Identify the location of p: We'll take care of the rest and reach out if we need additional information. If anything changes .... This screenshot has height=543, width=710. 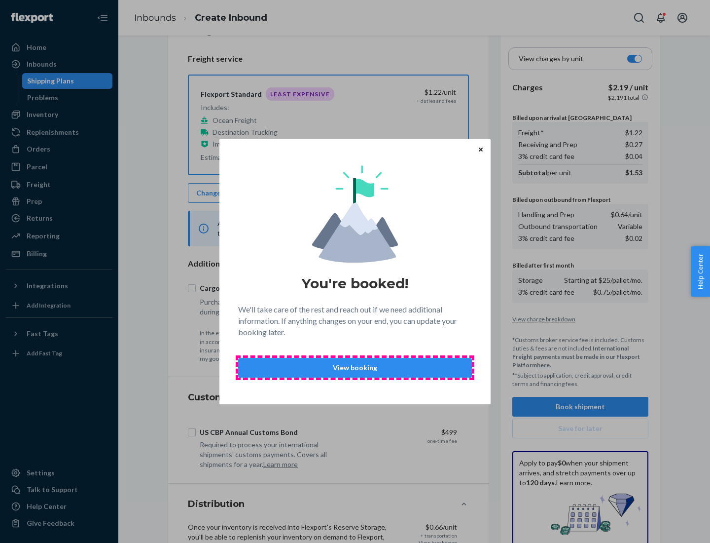
(355, 321).